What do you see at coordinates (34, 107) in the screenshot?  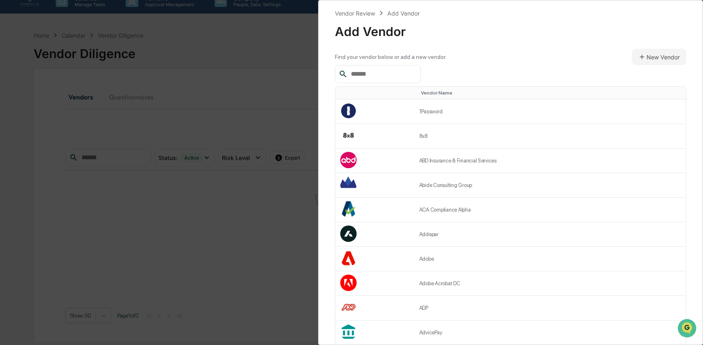 I see `span: Preclearance` at bounding box center [34, 107].